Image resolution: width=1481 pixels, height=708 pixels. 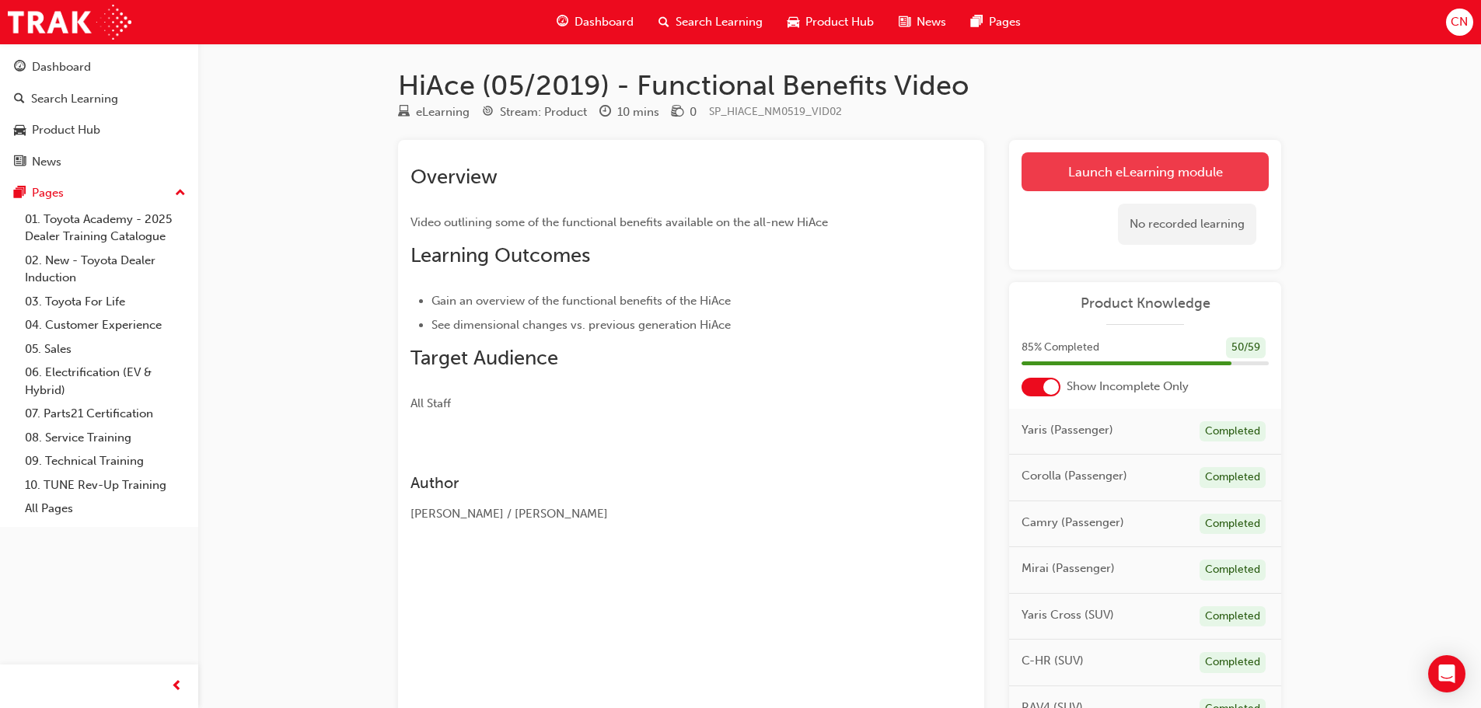 I want to click on span: All Staff, so click(x=431, y=403).